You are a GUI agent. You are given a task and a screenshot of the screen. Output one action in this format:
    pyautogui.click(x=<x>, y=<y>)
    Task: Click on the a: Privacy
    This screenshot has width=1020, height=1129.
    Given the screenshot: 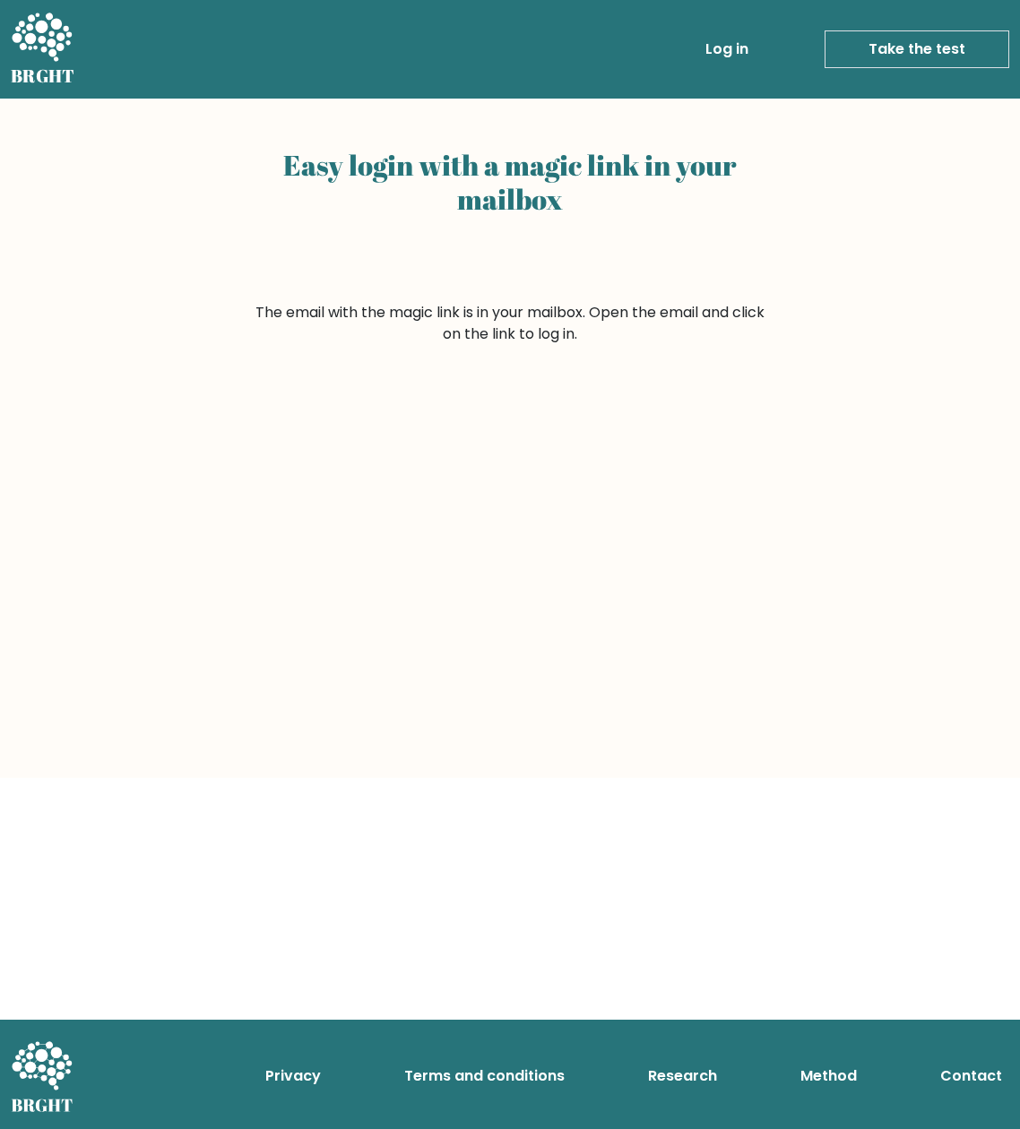 What is the action you would take?
    pyautogui.click(x=293, y=1076)
    